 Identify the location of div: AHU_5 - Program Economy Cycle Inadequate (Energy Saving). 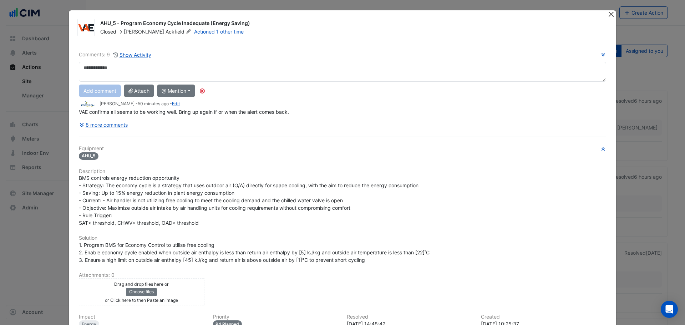
(350, 24).